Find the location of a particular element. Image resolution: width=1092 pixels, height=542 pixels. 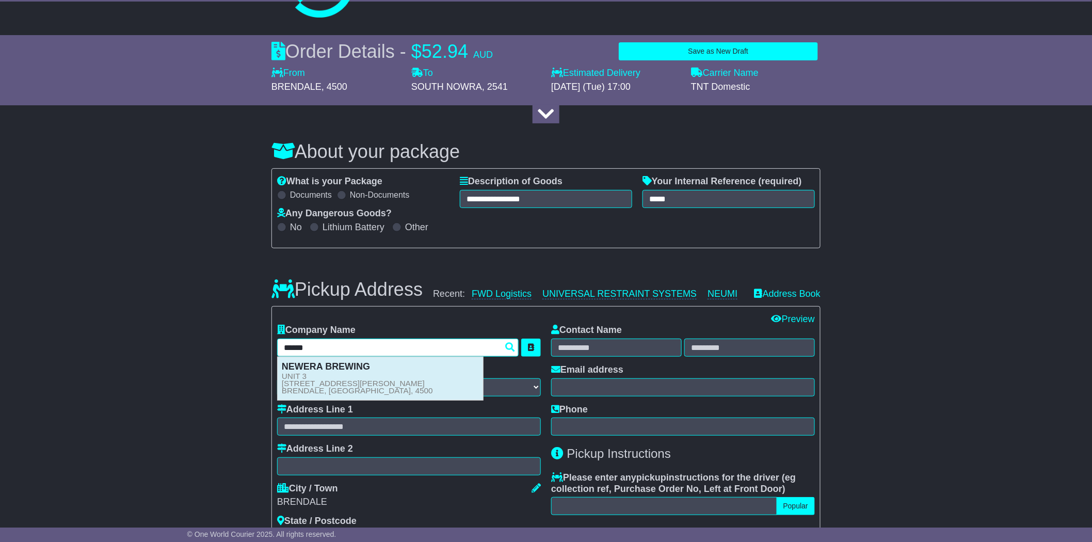

span: pickup is located at coordinates (651, 477).